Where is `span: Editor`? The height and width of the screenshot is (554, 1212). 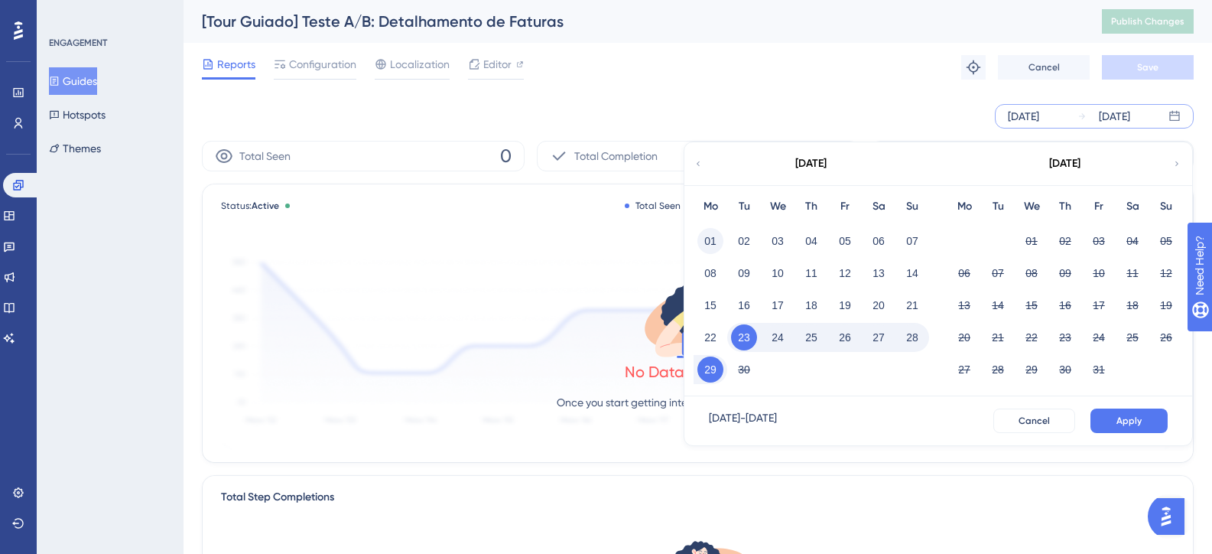 span: Editor is located at coordinates (497, 64).